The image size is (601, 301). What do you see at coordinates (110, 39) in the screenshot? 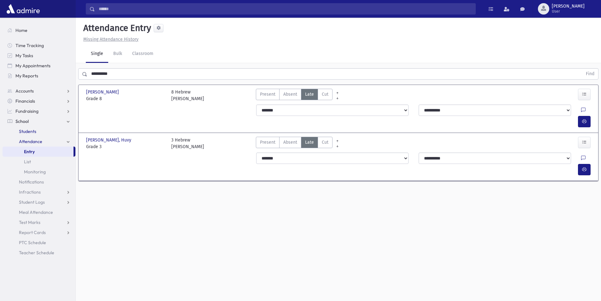
I see `a: Missing Attendance History` at bounding box center [110, 39].